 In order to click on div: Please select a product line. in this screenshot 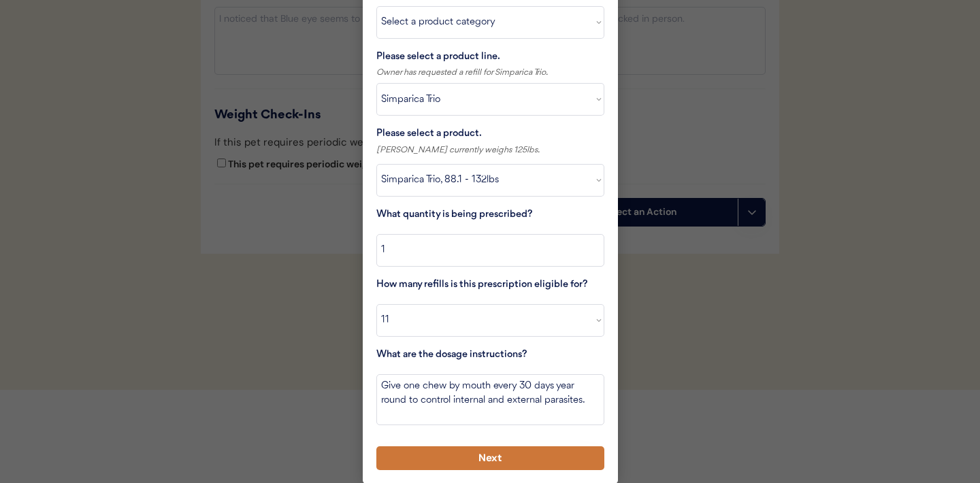, I will do `click(462, 57)`.